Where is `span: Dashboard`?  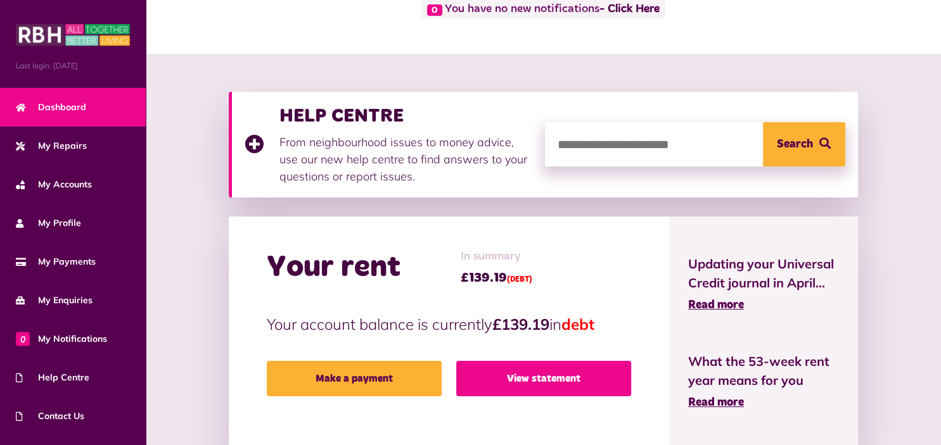
span: Dashboard is located at coordinates (51, 107).